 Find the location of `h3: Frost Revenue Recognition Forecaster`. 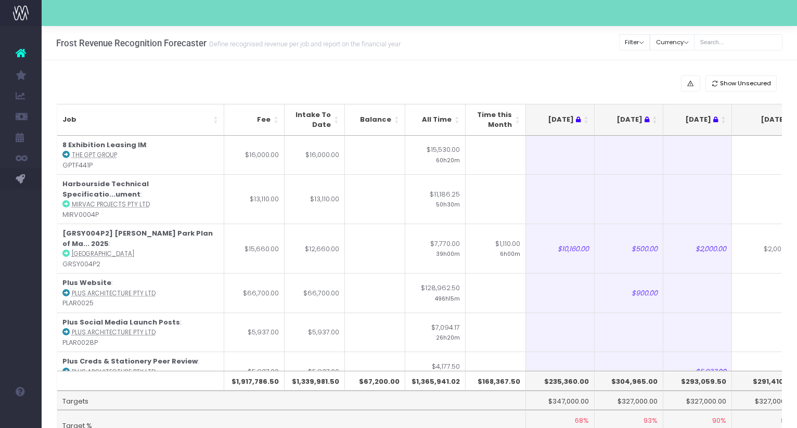

h3: Frost Revenue Recognition Forecaster is located at coordinates (228, 43).